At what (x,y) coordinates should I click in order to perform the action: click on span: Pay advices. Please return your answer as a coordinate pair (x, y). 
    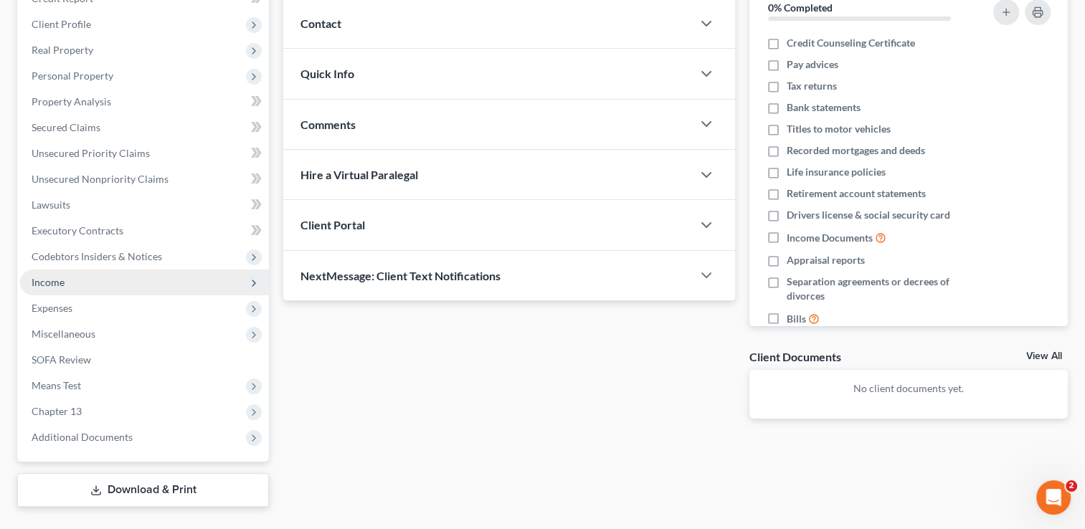
    Looking at the image, I should click on (813, 65).